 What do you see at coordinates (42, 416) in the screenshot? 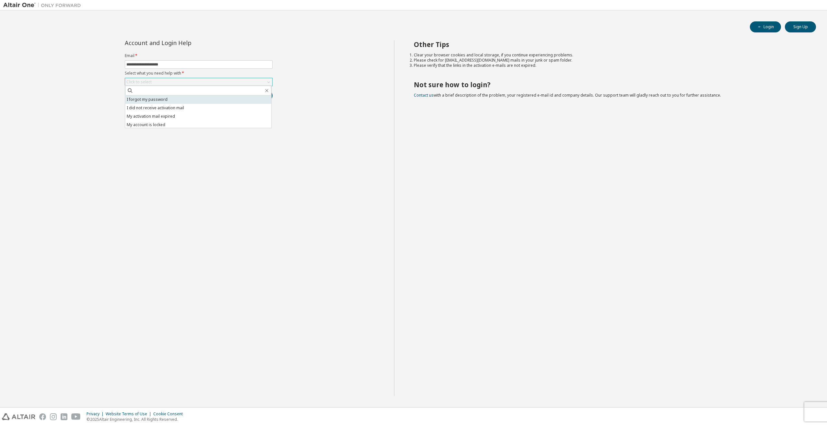
I see `img: facebook.svg` at bounding box center [42, 416].